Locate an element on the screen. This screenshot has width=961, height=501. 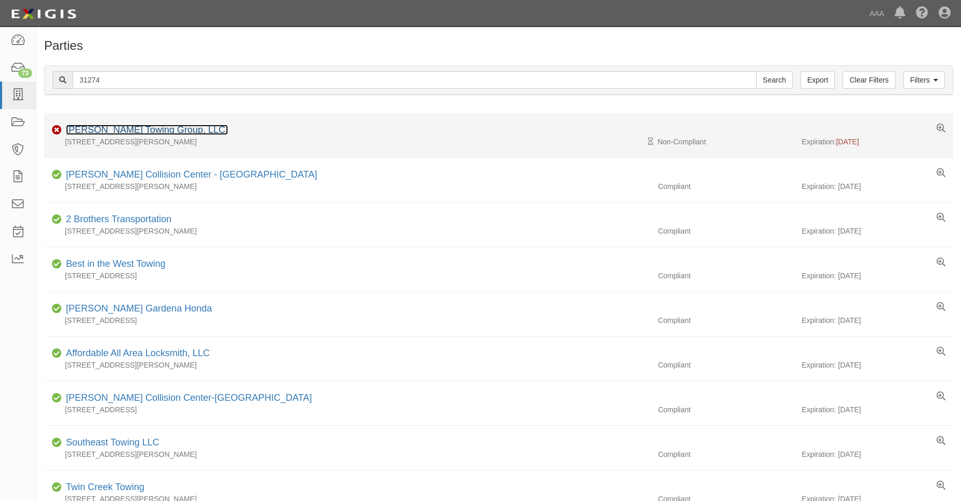
div: 73 is located at coordinates (25, 73).